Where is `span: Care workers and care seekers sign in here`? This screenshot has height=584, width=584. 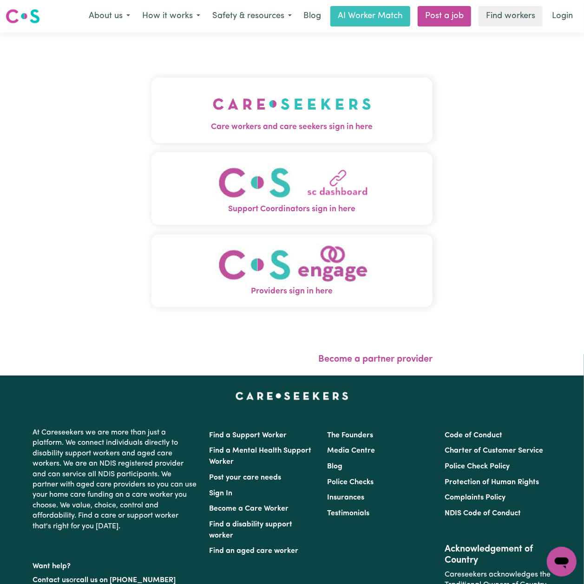 span: Care workers and care seekers sign in here is located at coordinates (292, 127).